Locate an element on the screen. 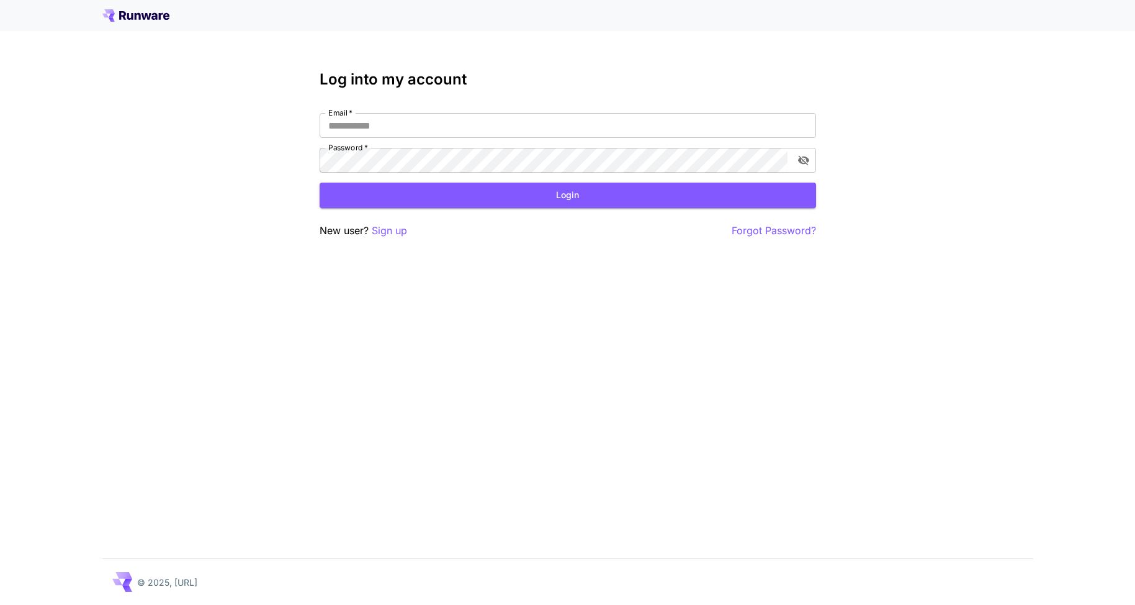 The width and height of the screenshot is (1135, 605). h3: Log into my account is located at coordinates (568, 79).